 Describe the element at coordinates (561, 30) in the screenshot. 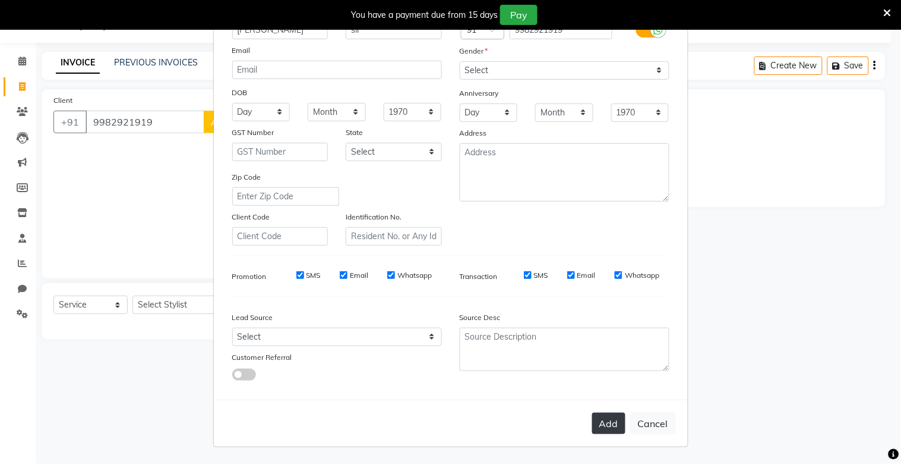

I see `input: Mobile` at that location.